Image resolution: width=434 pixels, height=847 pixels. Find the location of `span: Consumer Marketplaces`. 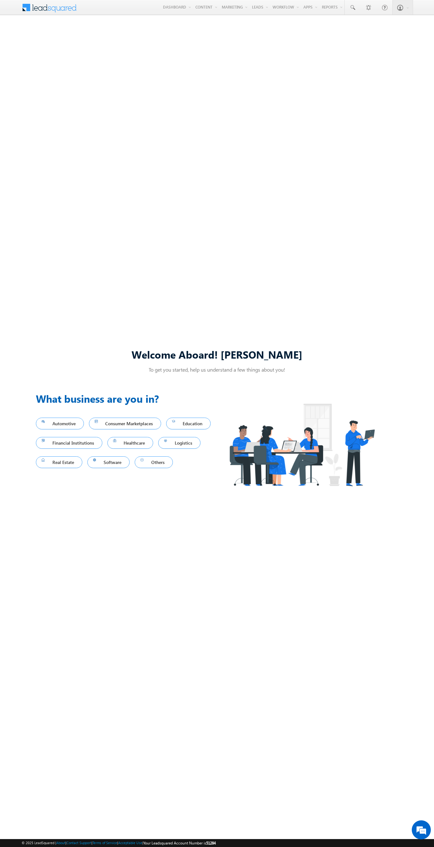

span: Consumer Marketplaces is located at coordinates (125, 423).